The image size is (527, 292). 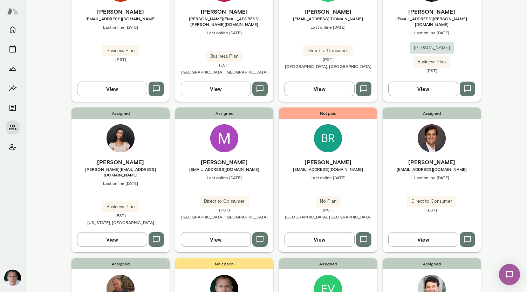 I want to click on button: Sessions, so click(x=13, y=49).